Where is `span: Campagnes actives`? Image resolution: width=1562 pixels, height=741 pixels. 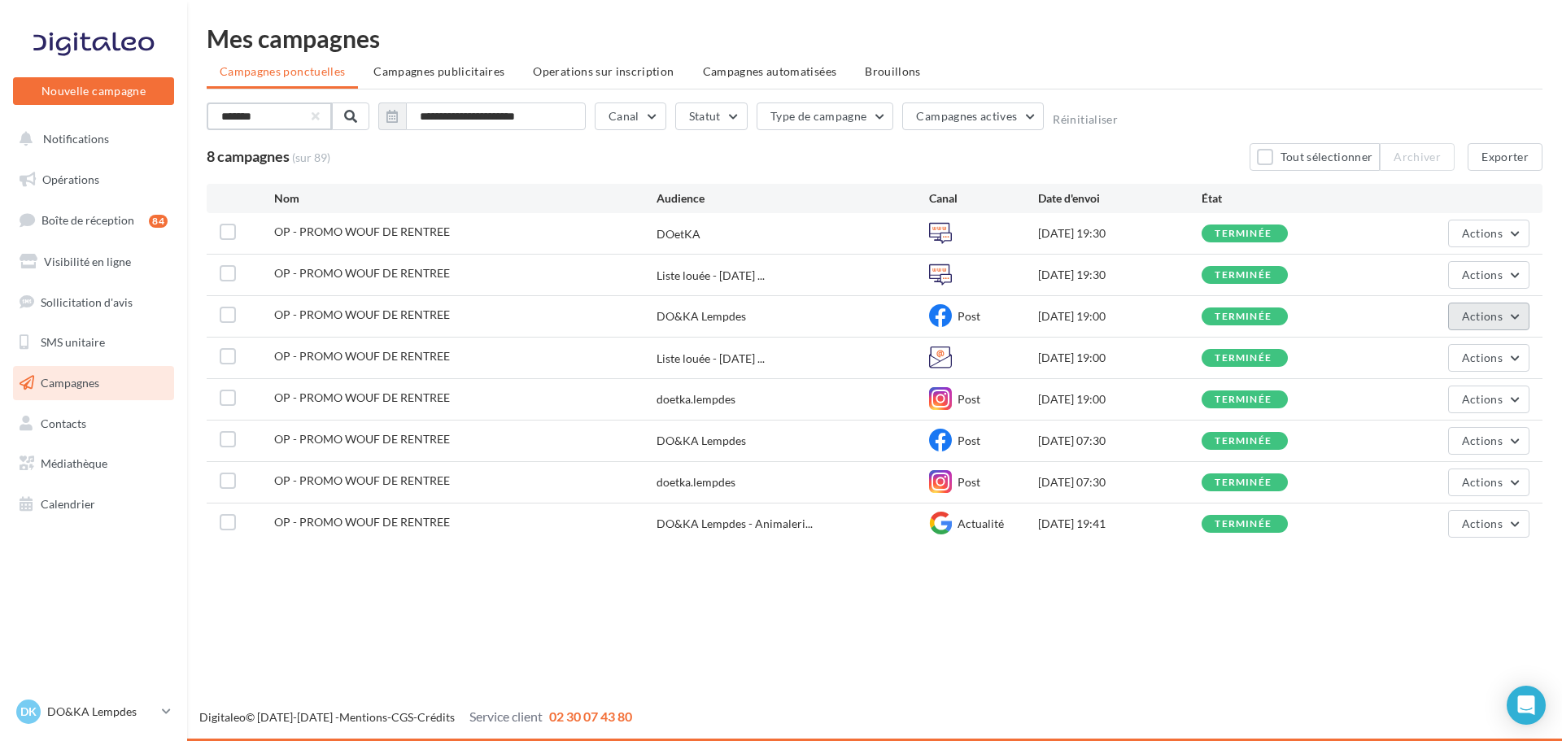 span: Campagnes actives is located at coordinates (967, 116).